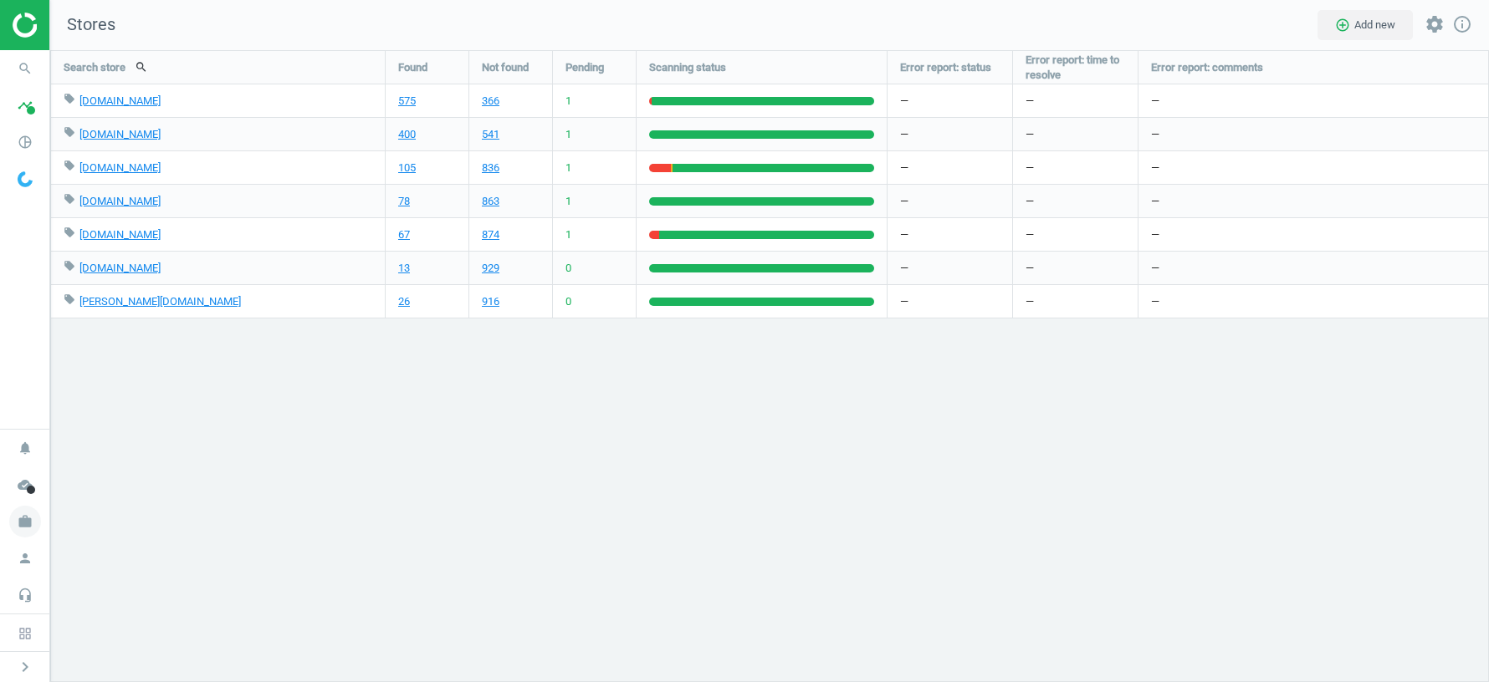 Image resolution: width=1489 pixels, height=682 pixels. I want to click on img: wGWNvw8QSZomAAAAABJRU5ErkJggg==, so click(25, 179).